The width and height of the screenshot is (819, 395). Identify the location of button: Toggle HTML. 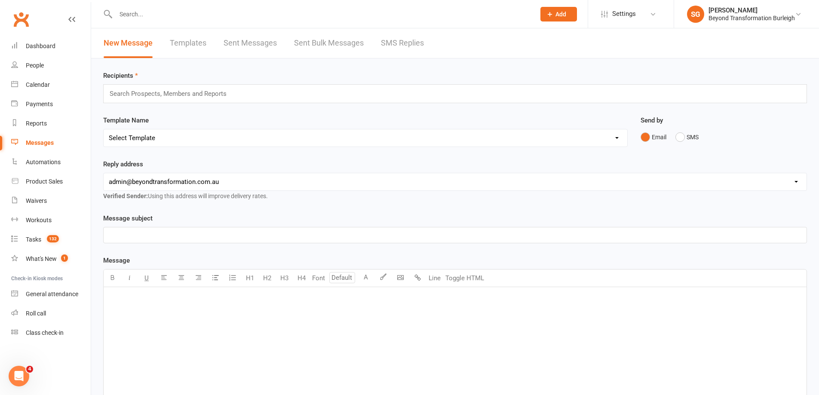
(465, 278).